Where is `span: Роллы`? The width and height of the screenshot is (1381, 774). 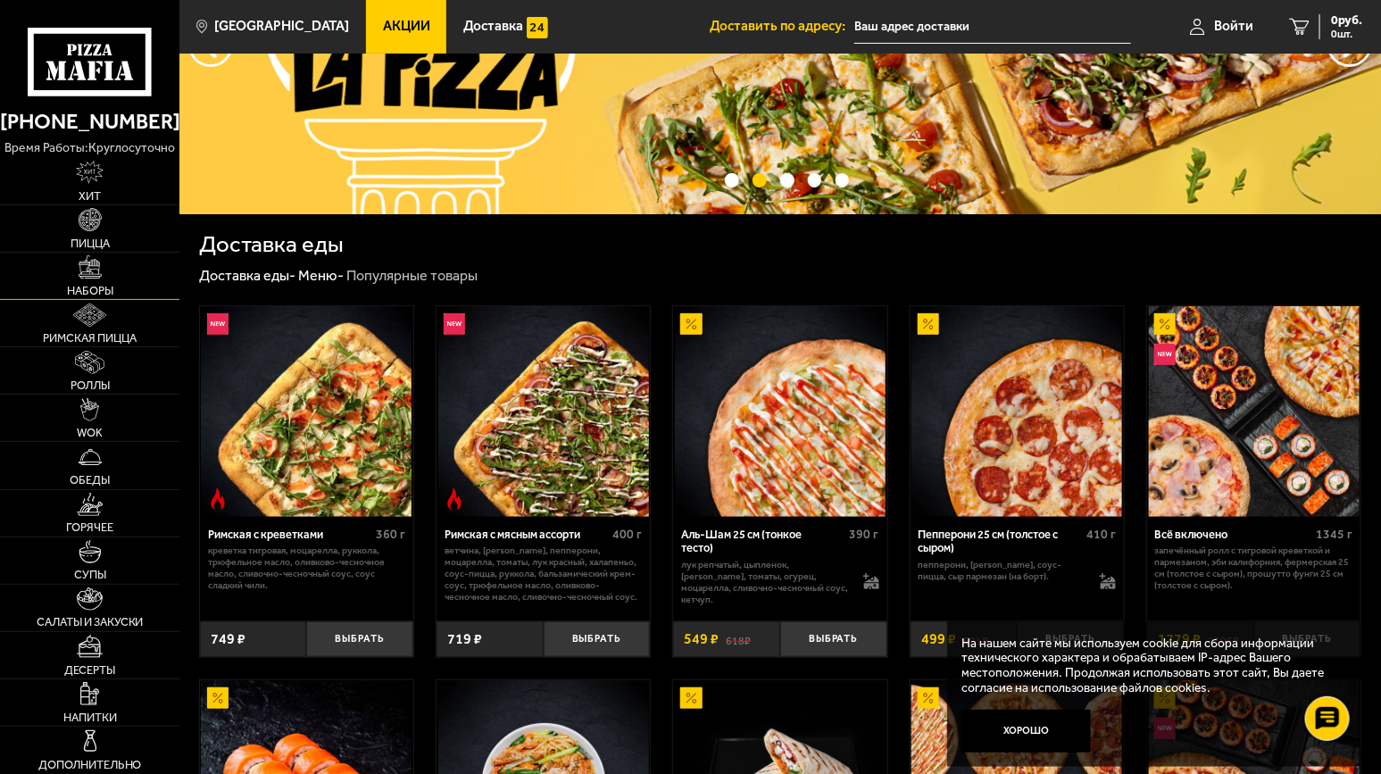
span: Роллы is located at coordinates (90, 385).